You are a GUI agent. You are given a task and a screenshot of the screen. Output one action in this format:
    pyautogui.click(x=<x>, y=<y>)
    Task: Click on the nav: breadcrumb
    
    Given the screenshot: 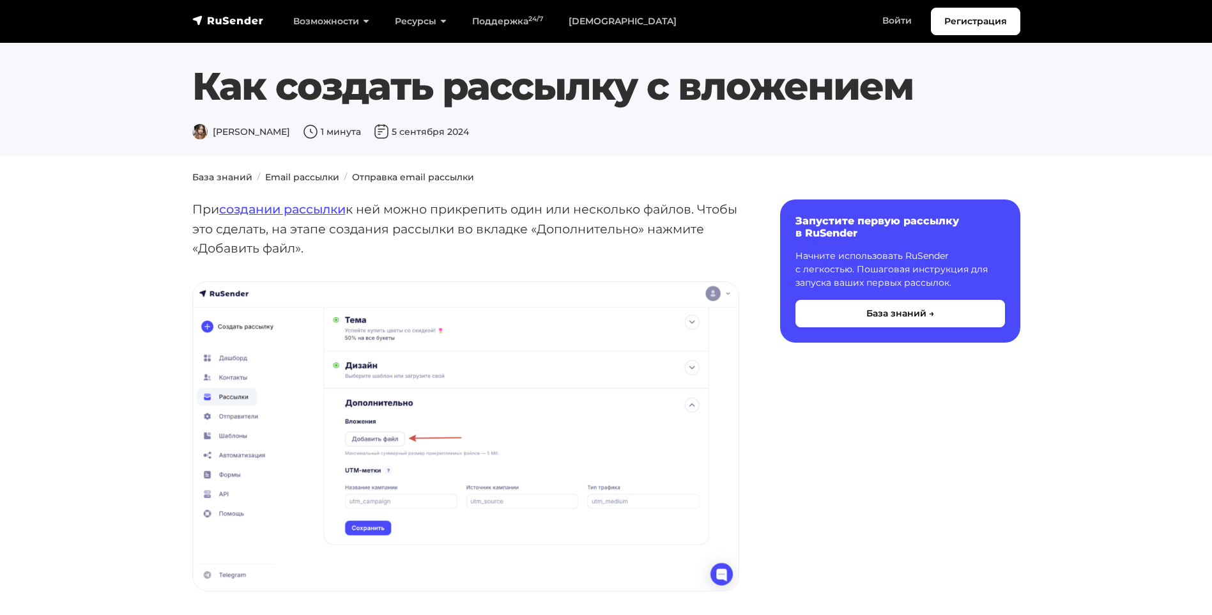 What is the action you would take?
    pyautogui.click(x=606, y=177)
    